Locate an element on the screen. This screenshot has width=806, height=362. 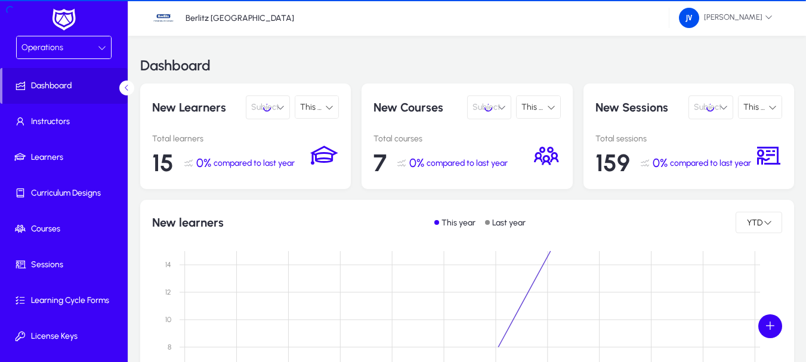
span: 15 is located at coordinates (163, 163).